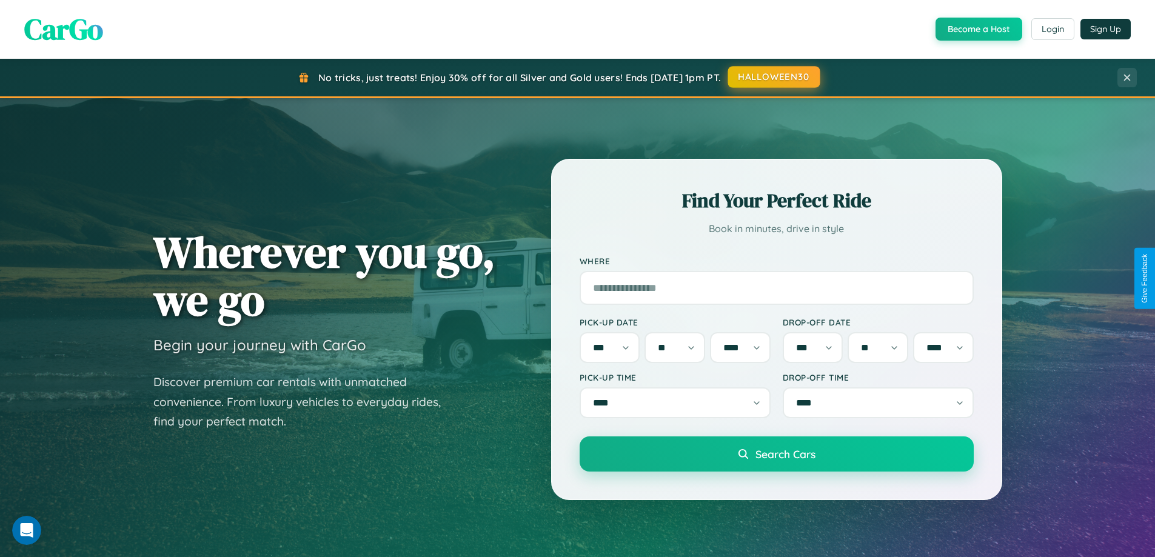 The image size is (1155, 557). Describe the element at coordinates (305, 402) in the screenshot. I see `p: Discover premium car rentals with unmatched convenience. From luxury vehicles to everyday rides, ...` at that location.